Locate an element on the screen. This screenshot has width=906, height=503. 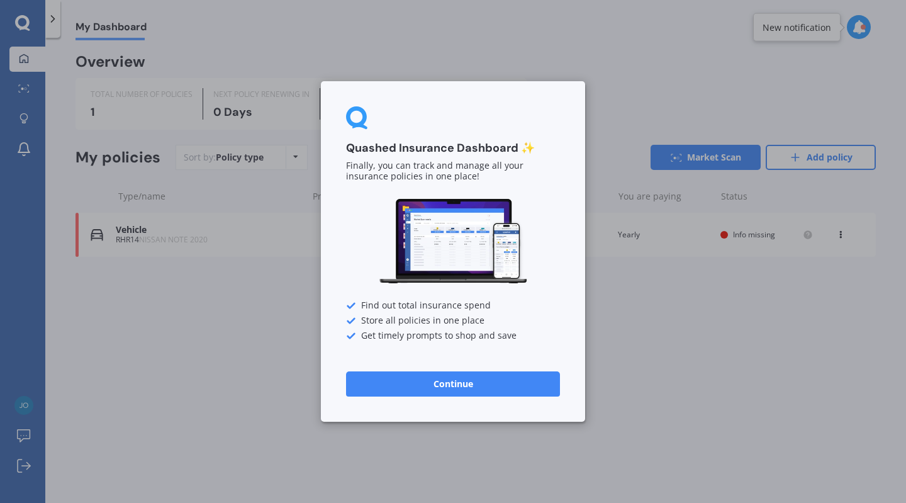
h3: Quashed Insurance Dashboard ✨ is located at coordinates (453, 148).